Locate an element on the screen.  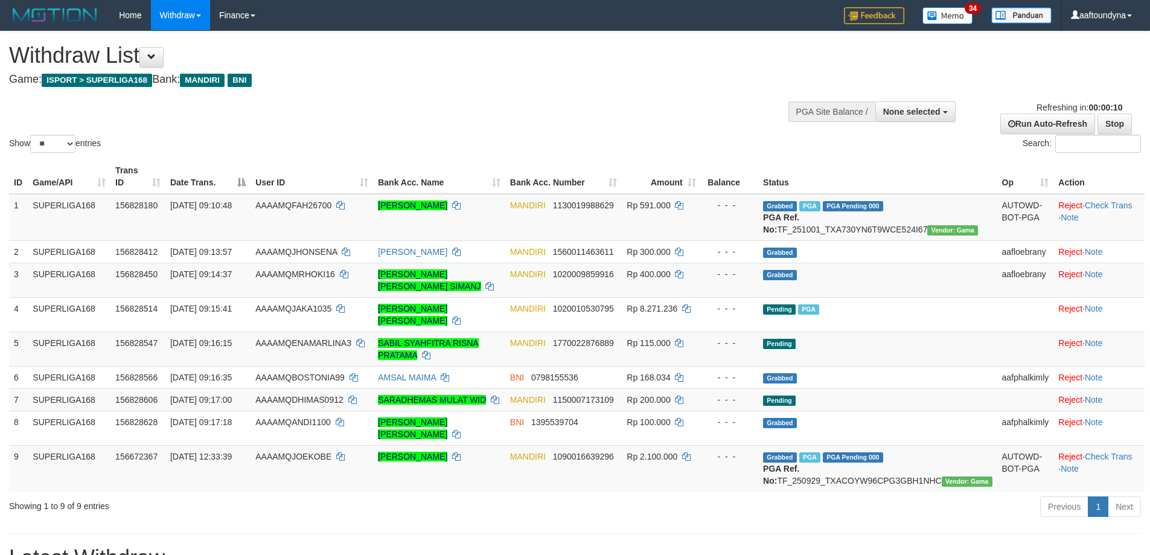
th: Game/API: activate to sort column ascending is located at coordinates (69, 176).